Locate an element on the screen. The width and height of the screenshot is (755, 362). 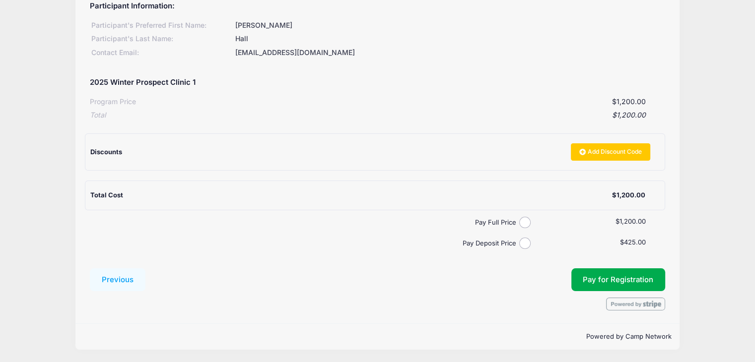
p: Powered by Camp Network is located at coordinates (377, 337).